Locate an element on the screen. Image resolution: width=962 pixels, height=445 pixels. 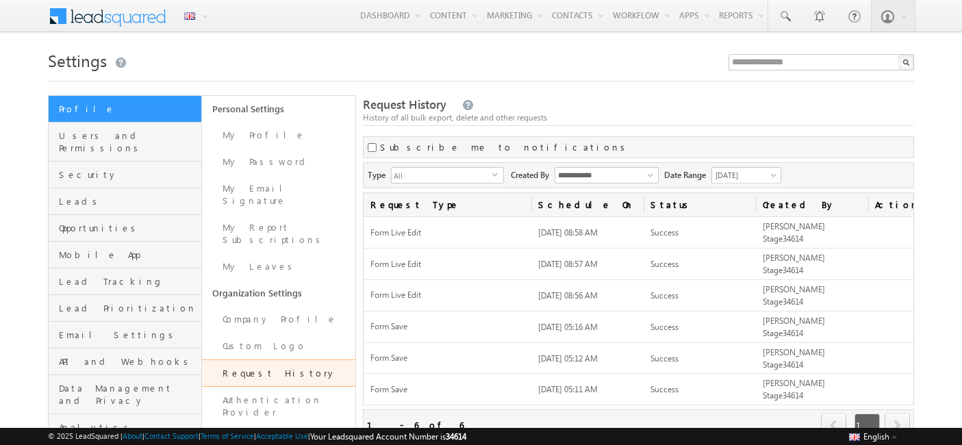
a: Acceptable Use is located at coordinates (282, 436).